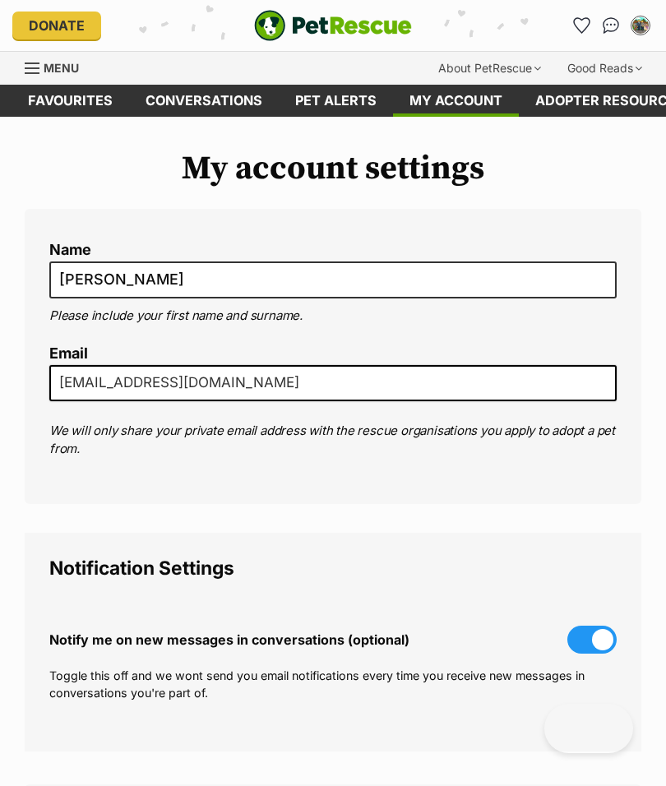  I want to click on p: Please include your first name and surname., so click(333, 316).